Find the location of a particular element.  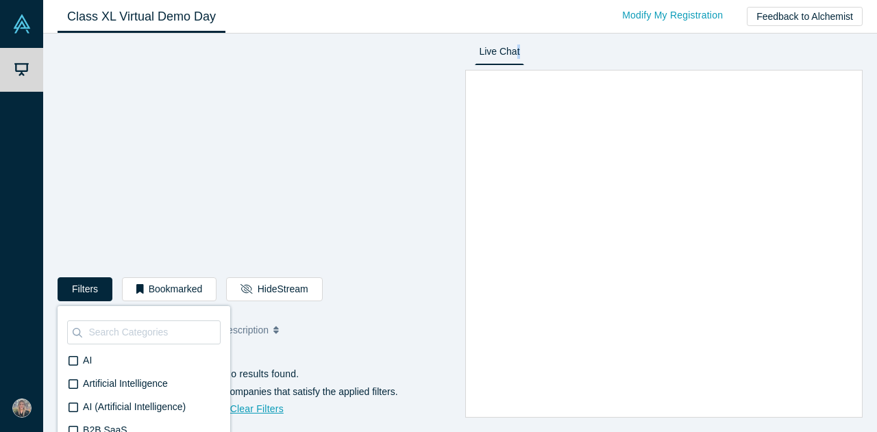

h4: No results found. is located at coordinates (262, 374).